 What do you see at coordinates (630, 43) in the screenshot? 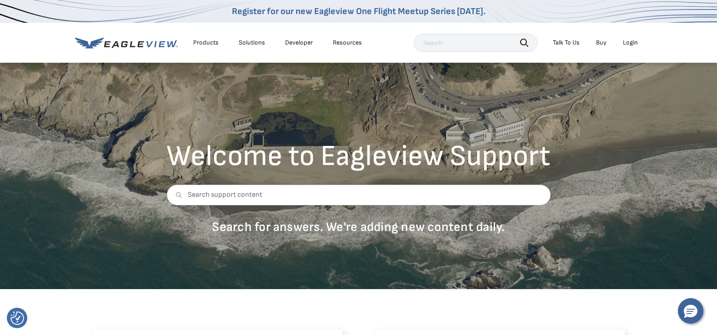
I see `div: Login` at bounding box center [630, 43].